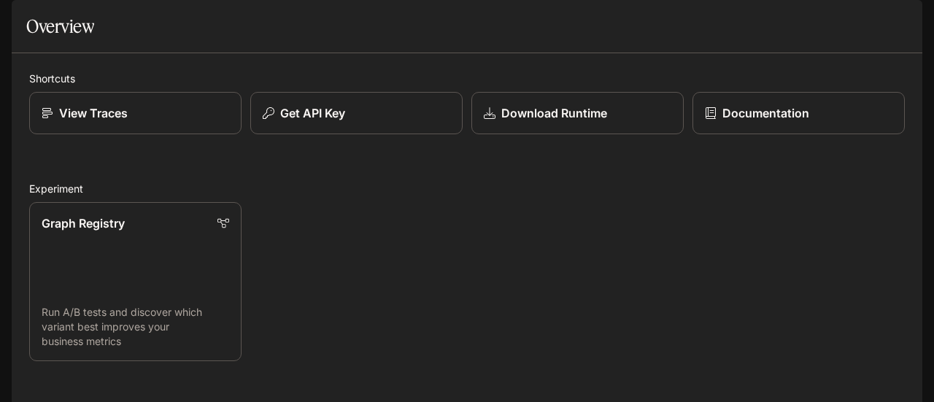  What do you see at coordinates (467, 78) in the screenshot?
I see `h2: Shortcuts` at bounding box center [467, 78].